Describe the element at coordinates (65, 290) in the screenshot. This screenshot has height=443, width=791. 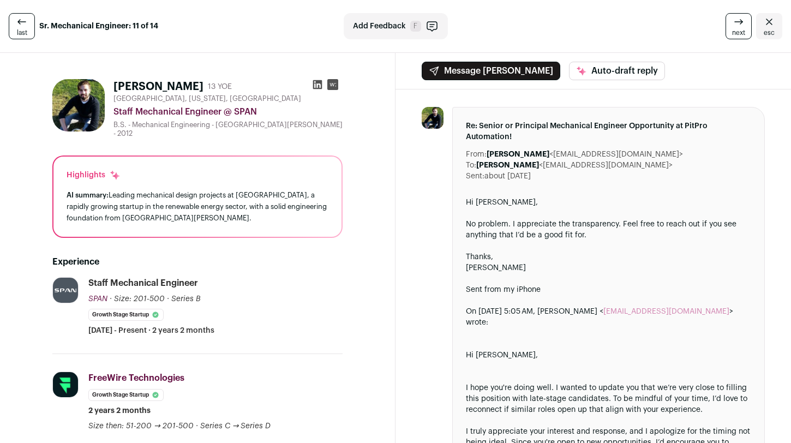
I see `img: 481dd2fd734666153fd5351c216a5d7ac69c72da2755ee7a293c5c41de8c39f5.jpg` at that location.